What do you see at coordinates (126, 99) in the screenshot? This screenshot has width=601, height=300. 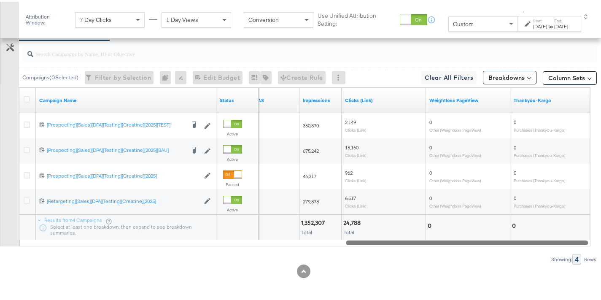 I see `a: Your campaign name.` at bounding box center [126, 99].